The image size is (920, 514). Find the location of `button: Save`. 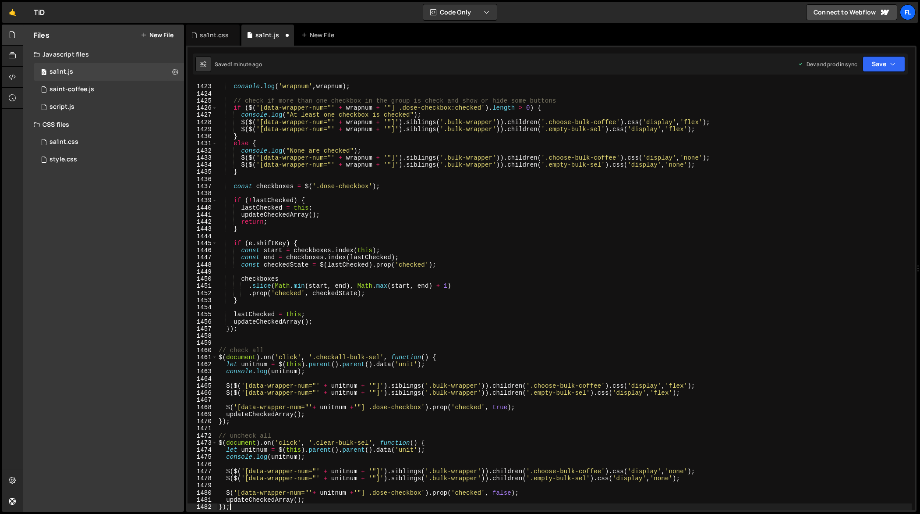

button: Save is located at coordinates (884, 64).